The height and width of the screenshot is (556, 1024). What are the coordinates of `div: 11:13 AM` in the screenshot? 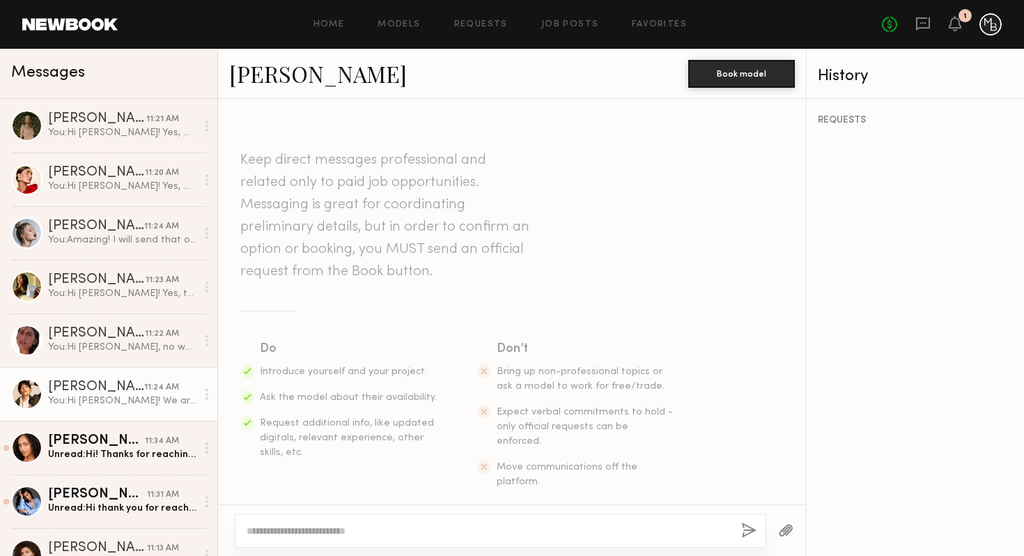 It's located at (163, 548).